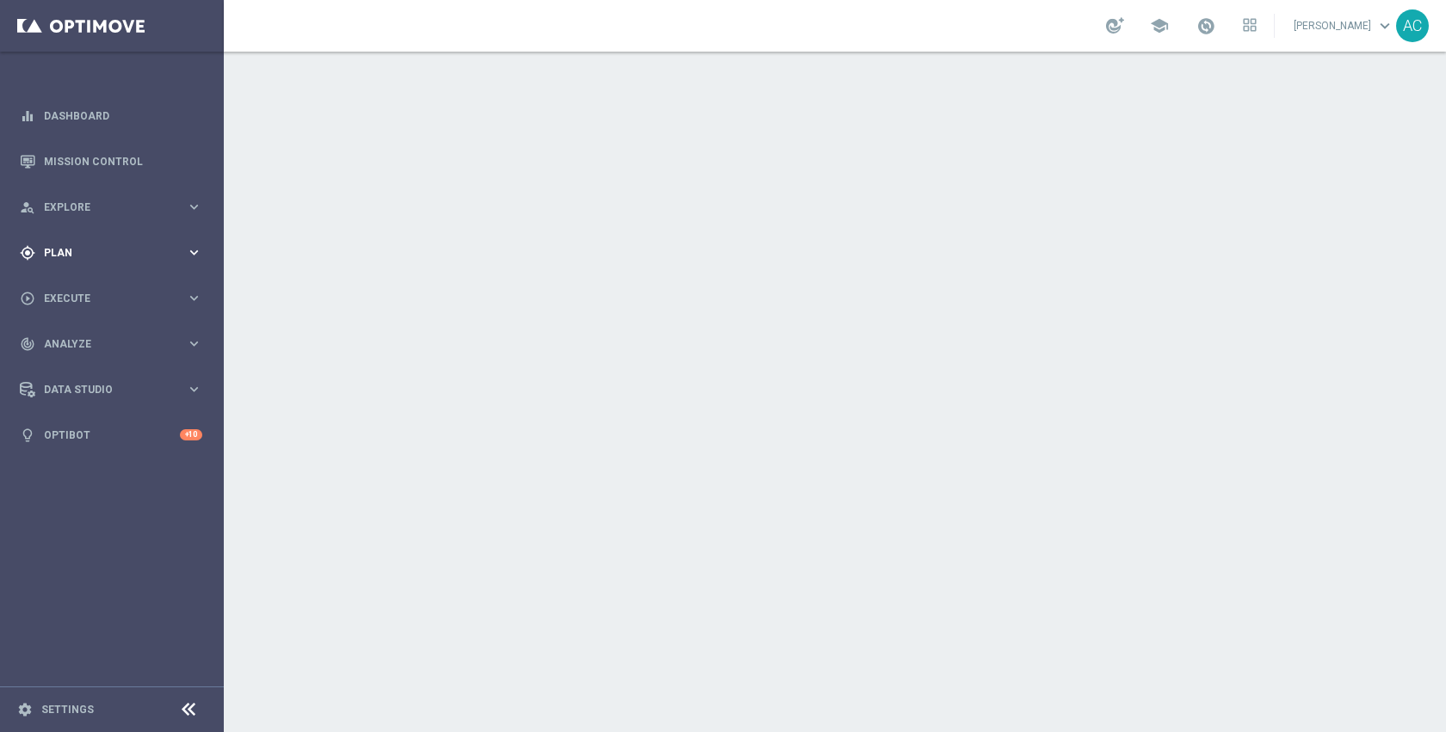 Image resolution: width=1446 pixels, height=732 pixels. I want to click on i: settings, so click(25, 710).